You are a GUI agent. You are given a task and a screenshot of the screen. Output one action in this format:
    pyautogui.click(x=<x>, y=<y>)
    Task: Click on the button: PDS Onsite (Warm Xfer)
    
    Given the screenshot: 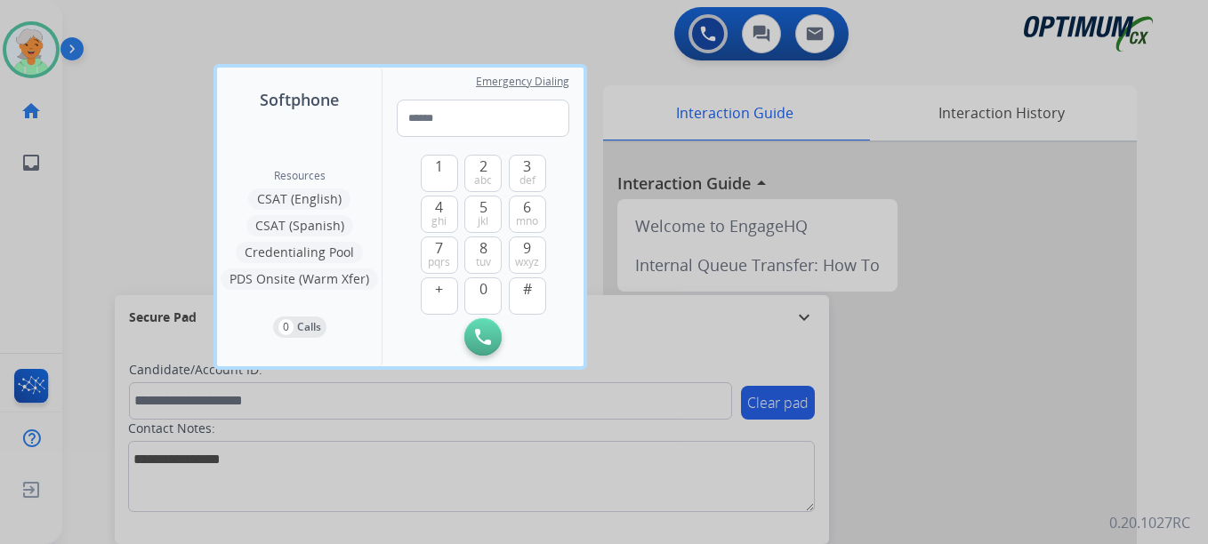 What is the action you would take?
    pyautogui.click(x=299, y=279)
    